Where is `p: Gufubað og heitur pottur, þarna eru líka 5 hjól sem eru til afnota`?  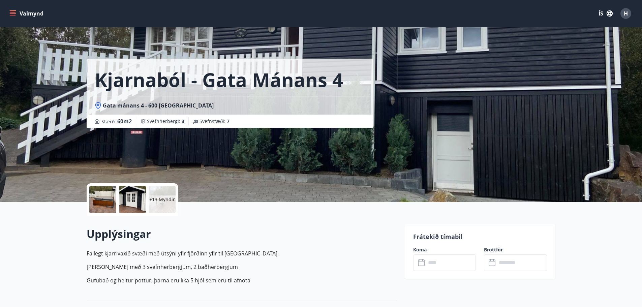 p: Gufubað og heitur pottur, þarna eru líka 5 hjól sem eru til afnota is located at coordinates (242, 280).